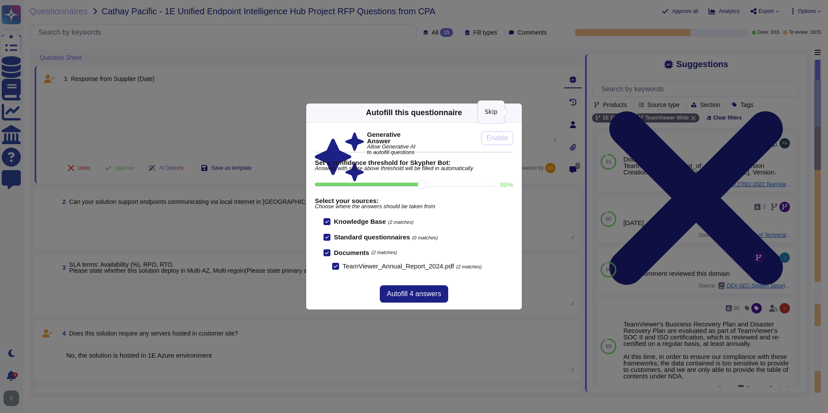 The width and height of the screenshot is (828, 413). What do you see at coordinates (360, 221) in the screenshot?
I see `b: Knowledge Base` at bounding box center [360, 221].